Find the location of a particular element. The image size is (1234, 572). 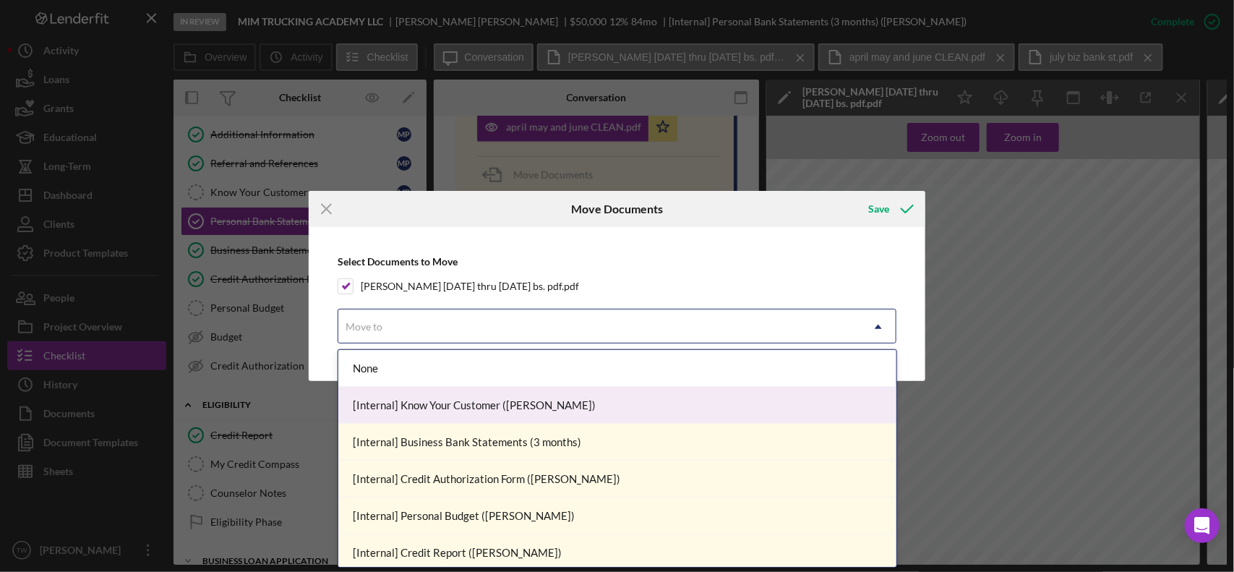

div: Move to is located at coordinates (364, 327).